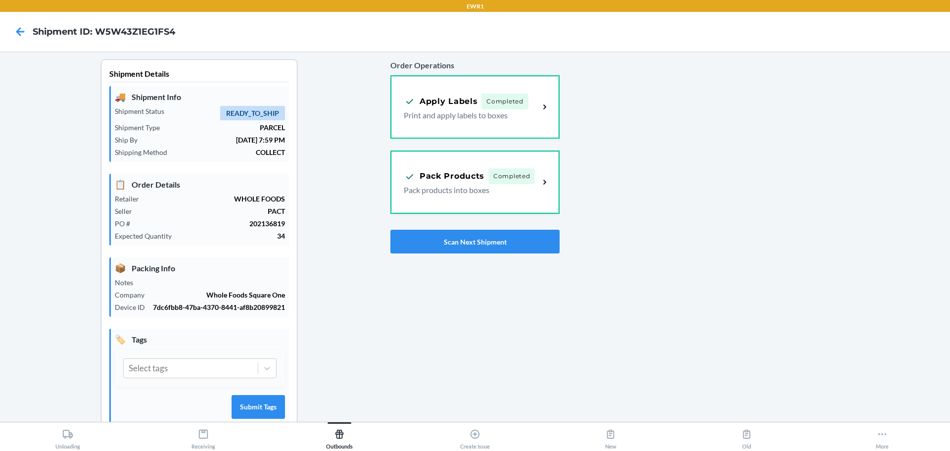  I want to click on p: Device ID, so click(134, 307).